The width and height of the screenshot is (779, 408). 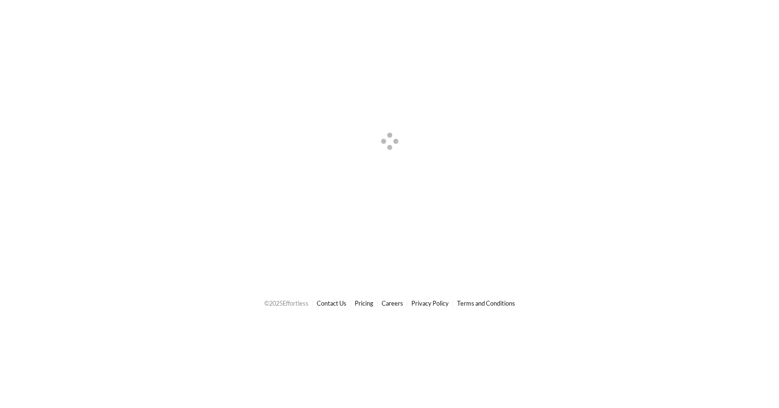 What do you see at coordinates (332, 303) in the screenshot?
I see `a: Contact Us` at bounding box center [332, 303].